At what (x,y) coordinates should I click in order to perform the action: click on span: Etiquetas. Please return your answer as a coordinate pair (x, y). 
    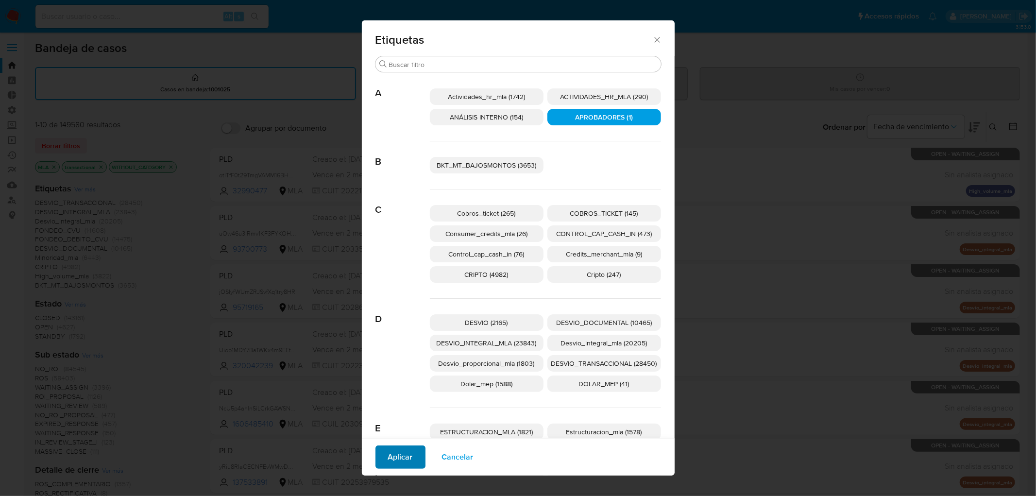
    Looking at the image, I should click on (514, 40).